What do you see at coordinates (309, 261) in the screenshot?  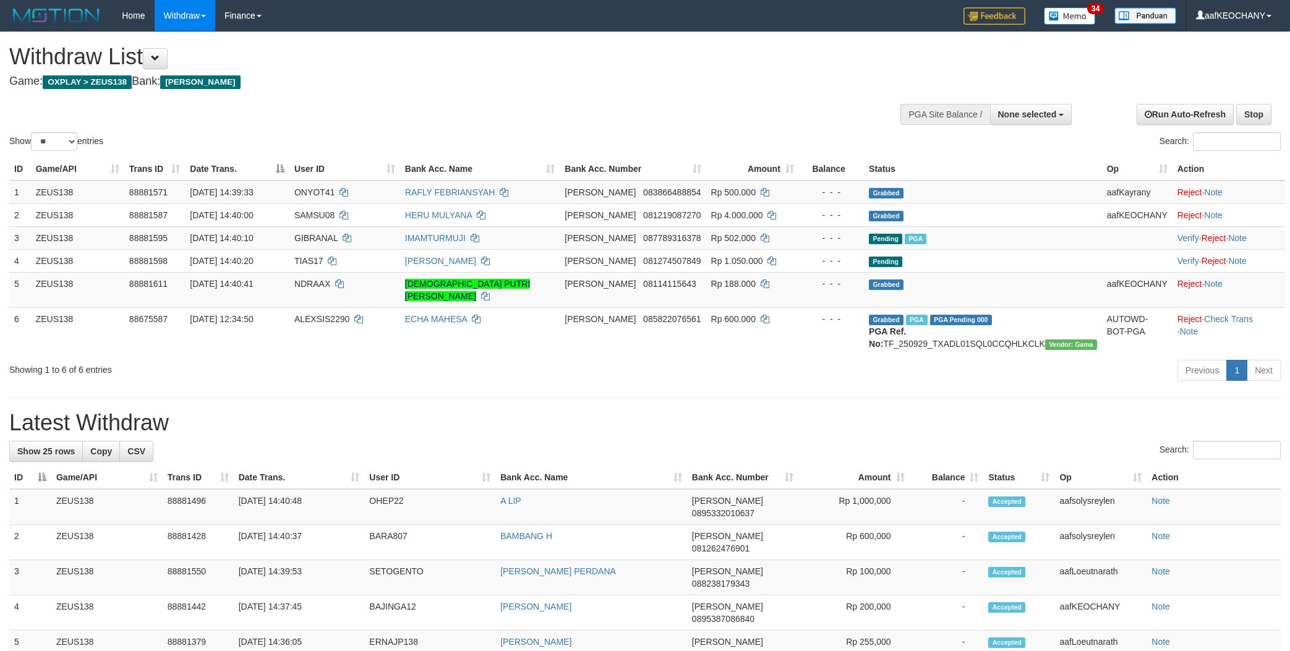 I see `span: TIAS17` at bounding box center [309, 261].